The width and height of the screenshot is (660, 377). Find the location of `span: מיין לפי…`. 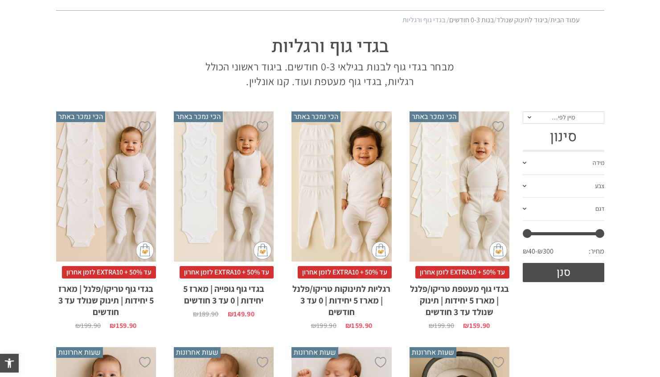

span: מיין לפי… is located at coordinates (563, 117).